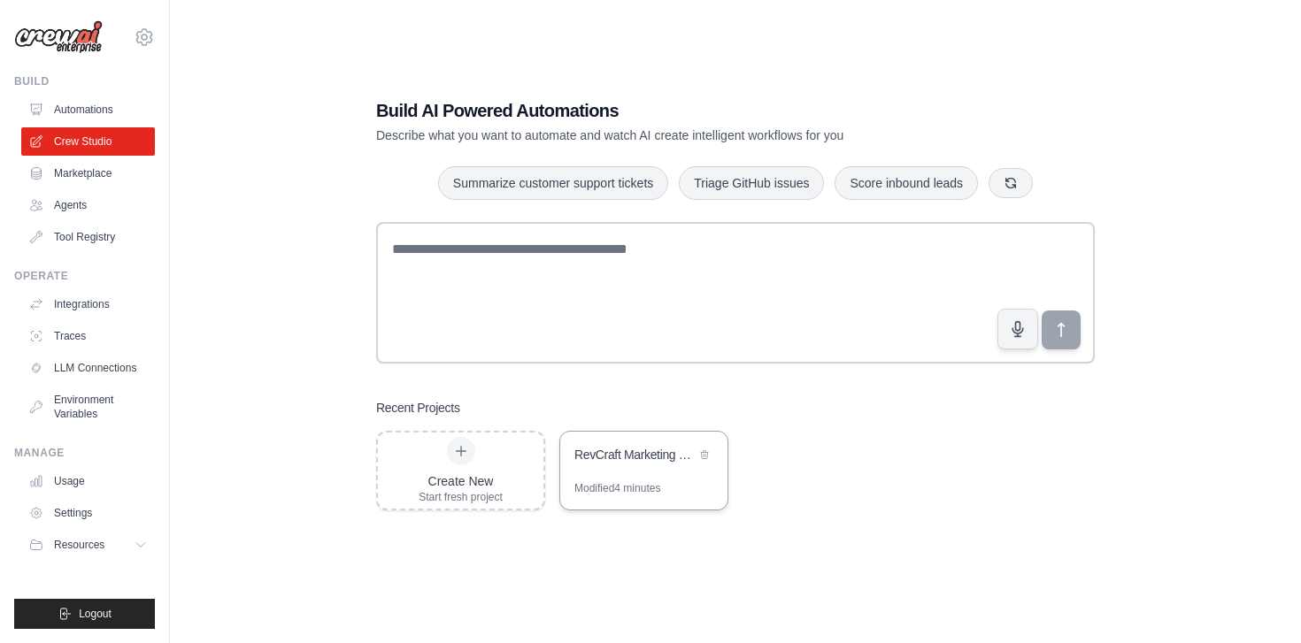 The width and height of the screenshot is (1301, 643). I want to click on a: Environment Variables, so click(88, 407).